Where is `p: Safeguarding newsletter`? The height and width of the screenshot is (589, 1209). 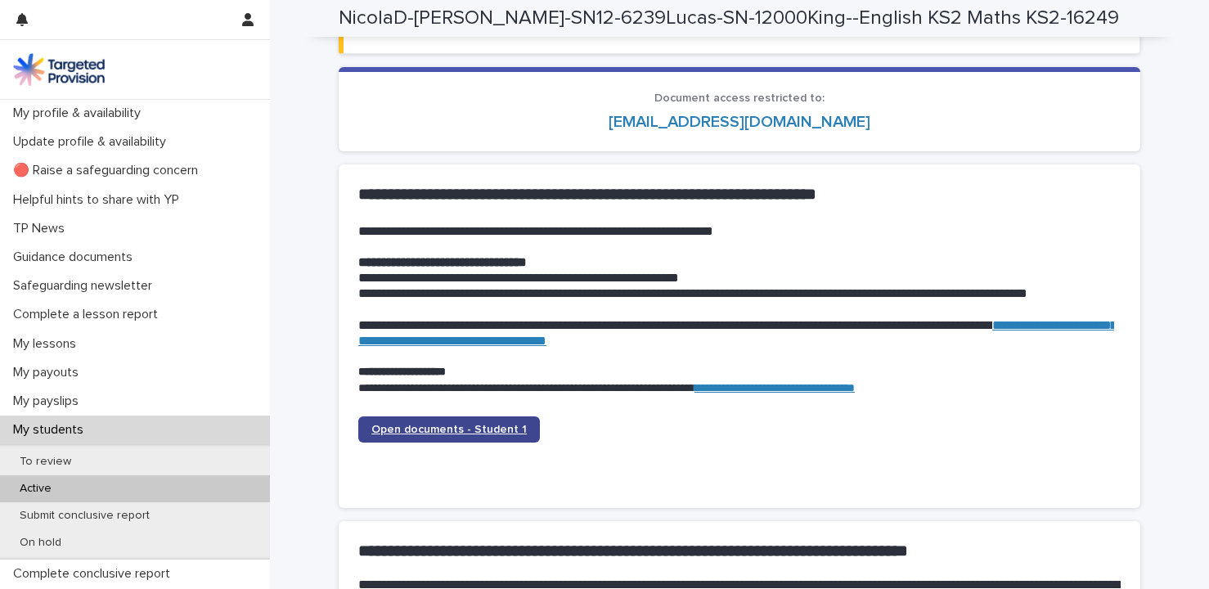 p: Safeguarding newsletter is located at coordinates (86, 286).